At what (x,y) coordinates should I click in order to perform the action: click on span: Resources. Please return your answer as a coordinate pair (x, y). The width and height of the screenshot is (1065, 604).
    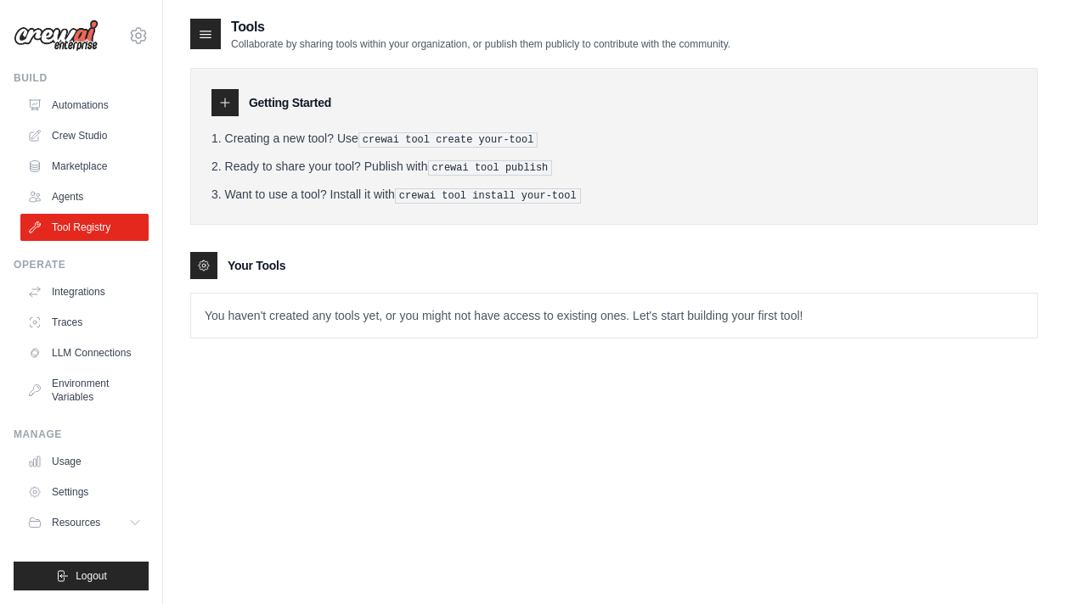
    Looking at the image, I should click on (76, 523).